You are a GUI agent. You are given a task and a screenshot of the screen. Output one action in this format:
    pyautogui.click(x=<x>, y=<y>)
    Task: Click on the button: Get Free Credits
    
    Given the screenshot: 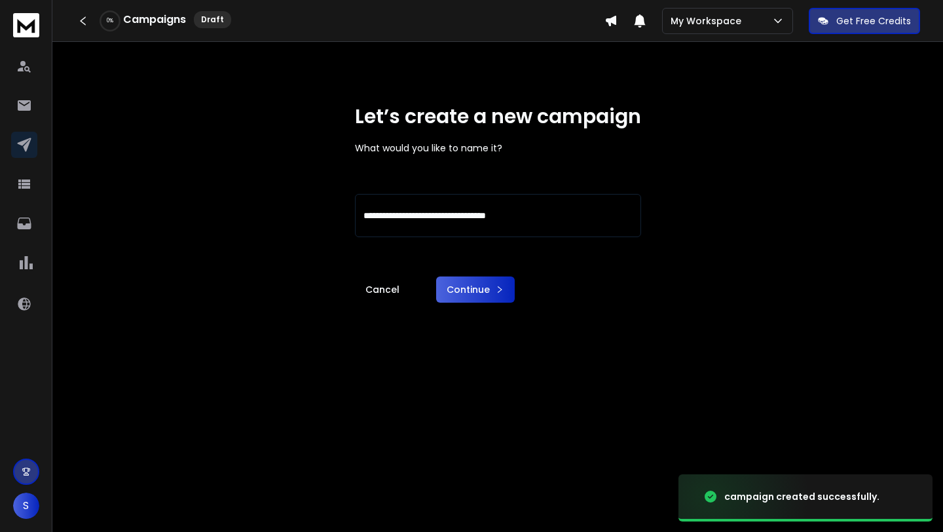 What is the action you would take?
    pyautogui.click(x=864, y=21)
    